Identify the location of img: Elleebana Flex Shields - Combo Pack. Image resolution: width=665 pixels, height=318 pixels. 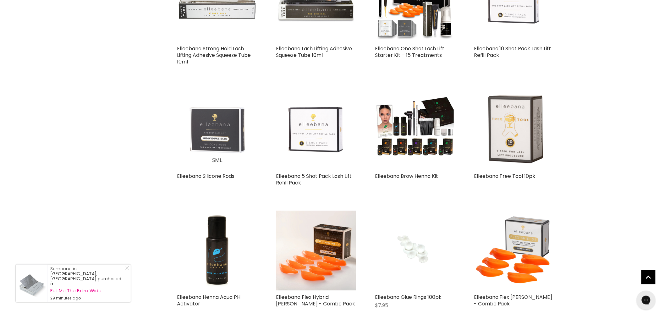
(514, 250).